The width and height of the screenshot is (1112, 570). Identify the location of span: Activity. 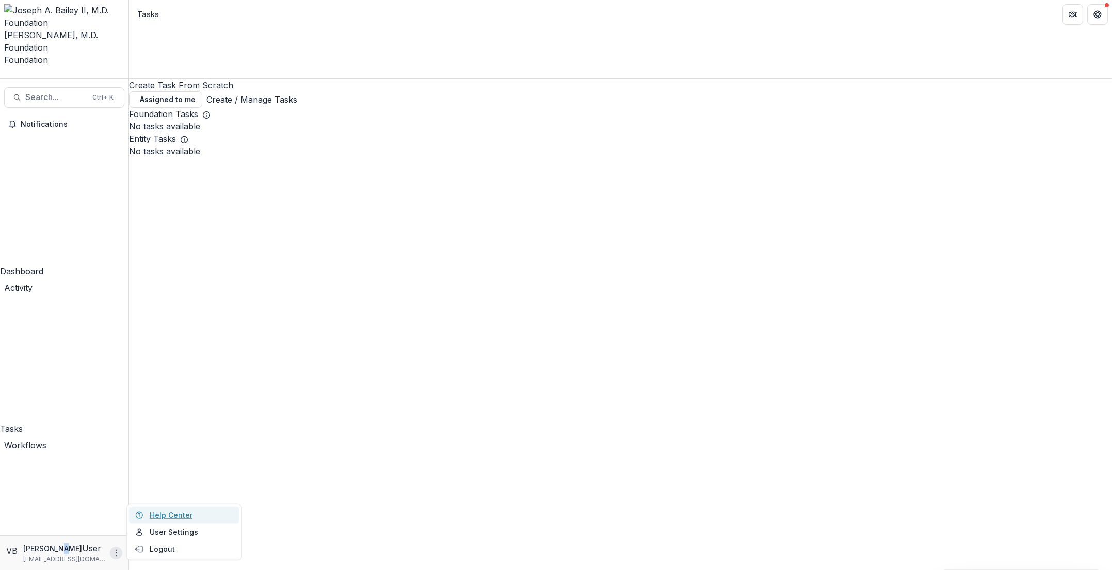
(18, 288).